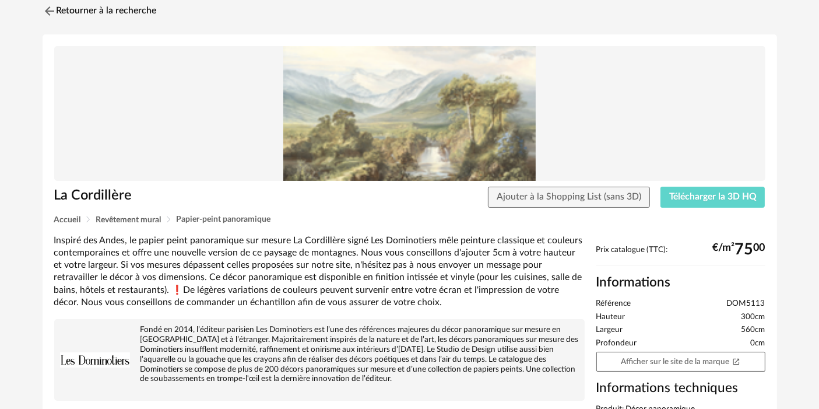  What do you see at coordinates (681, 282) in the screenshot?
I see `h2: Informations` at bounding box center [681, 282].